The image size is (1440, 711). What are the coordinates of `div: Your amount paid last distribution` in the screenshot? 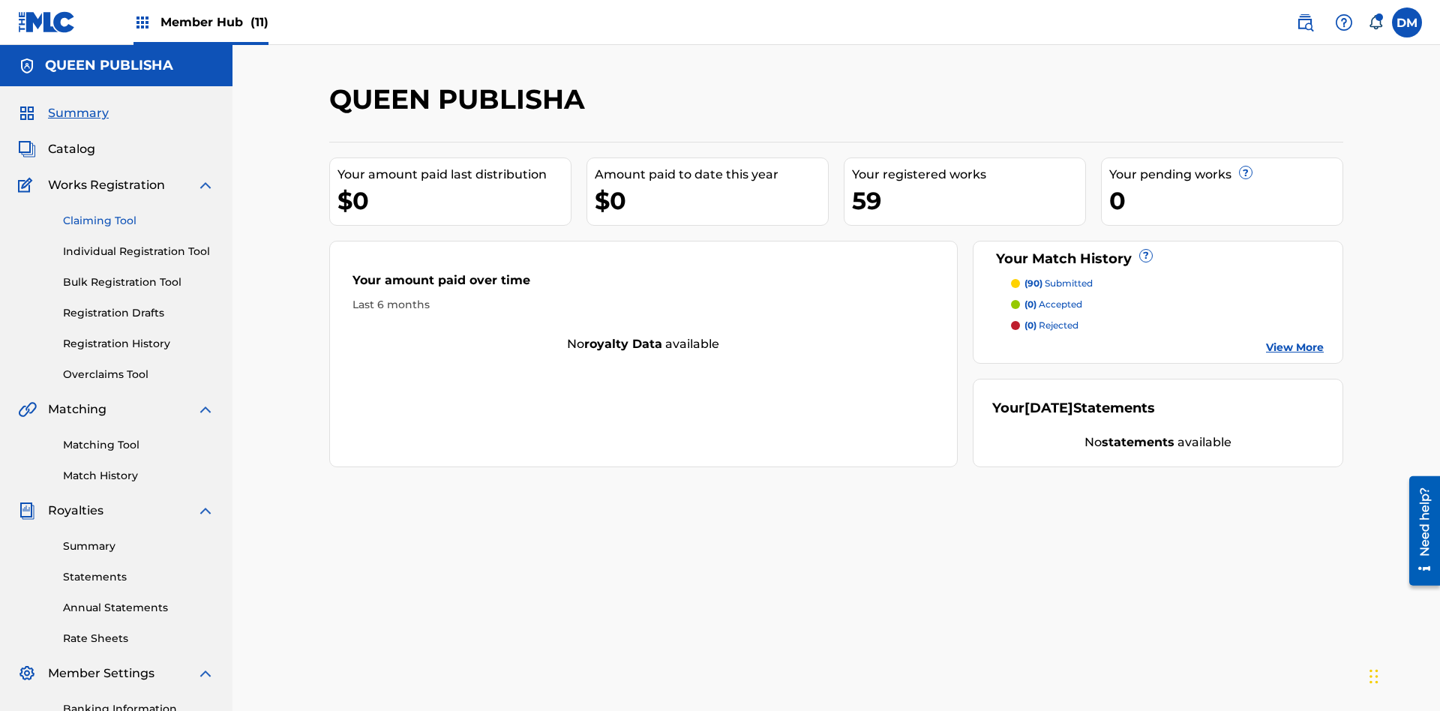 It's located at (454, 175).